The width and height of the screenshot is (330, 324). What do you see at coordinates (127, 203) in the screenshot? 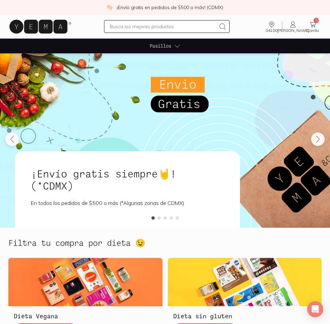
I see `p: En todos los pedidos de $500 o más (*Algunas zonas de CDMX)` at bounding box center [127, 203].